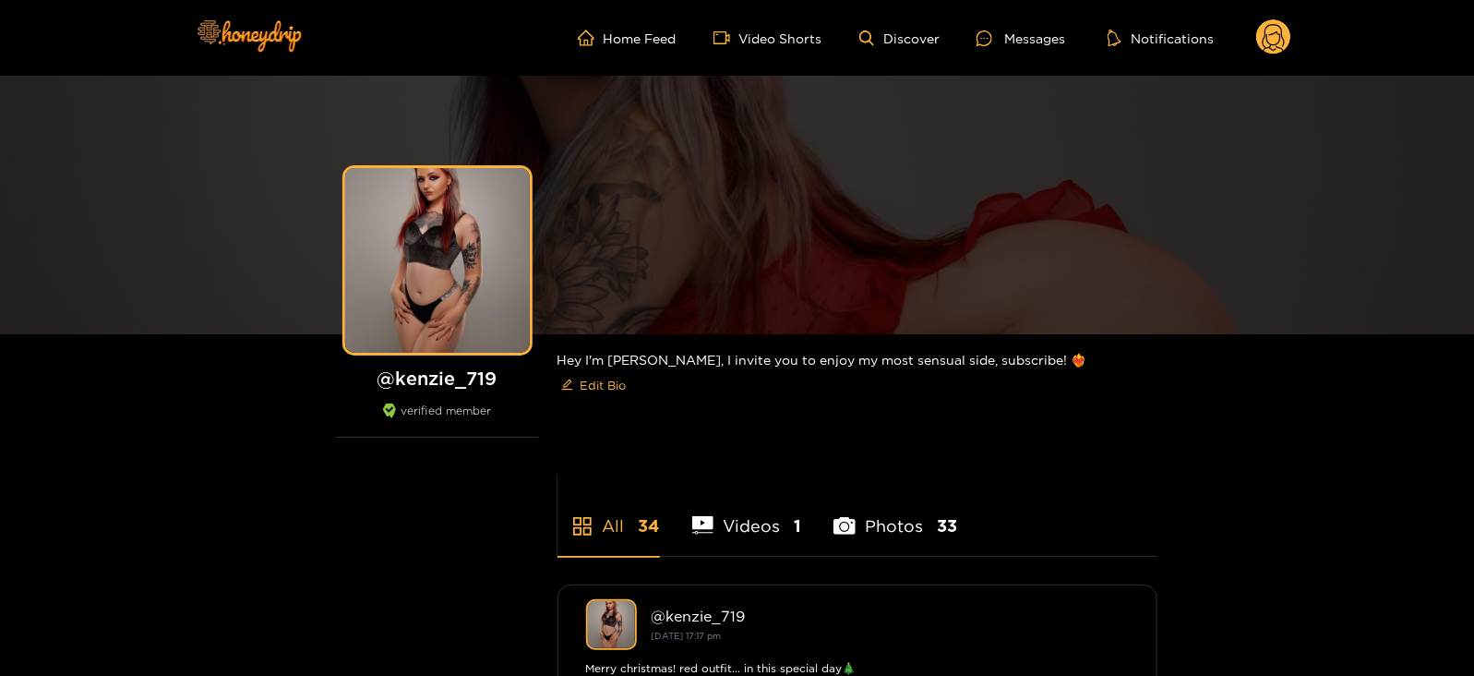  I want to click on span: 1, so click(798, 525).